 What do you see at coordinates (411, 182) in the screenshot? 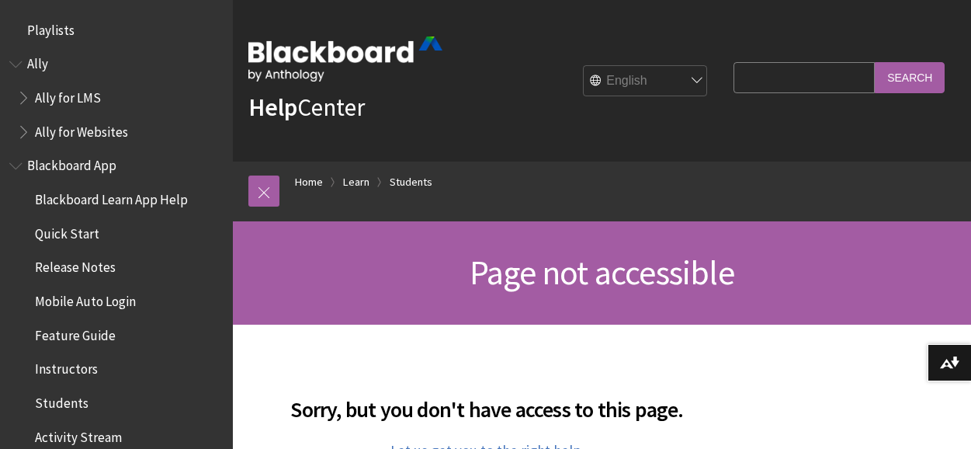
I see `a: Students` at bounding box center [411, 182].